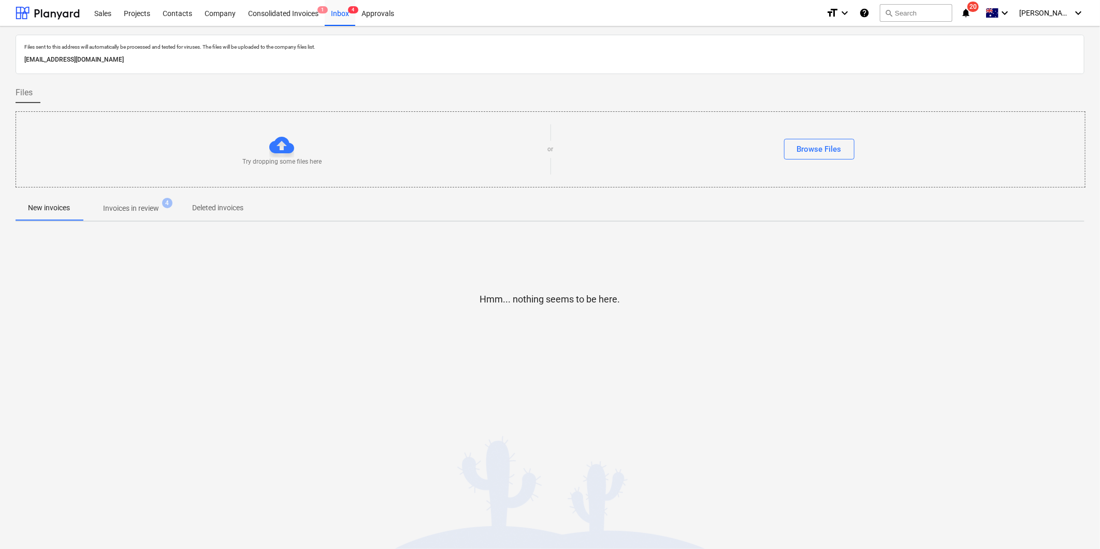 The height and width of the screenshot is (549, 1100). I want to click on p: Deleted invoices, so click(218, 208).